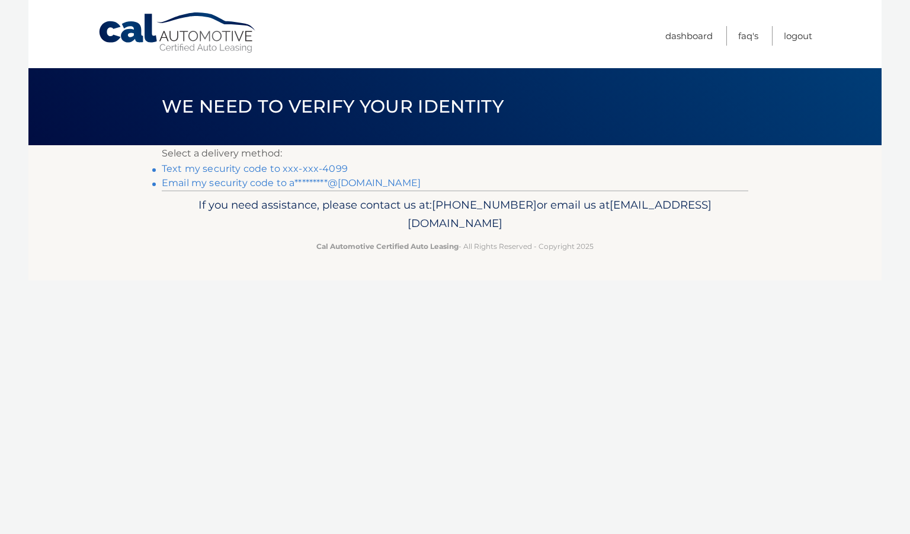  What do you see at coordinates (798, 36) in the screenshot?
I see `a: Logout` at bounding box center [798, 36].